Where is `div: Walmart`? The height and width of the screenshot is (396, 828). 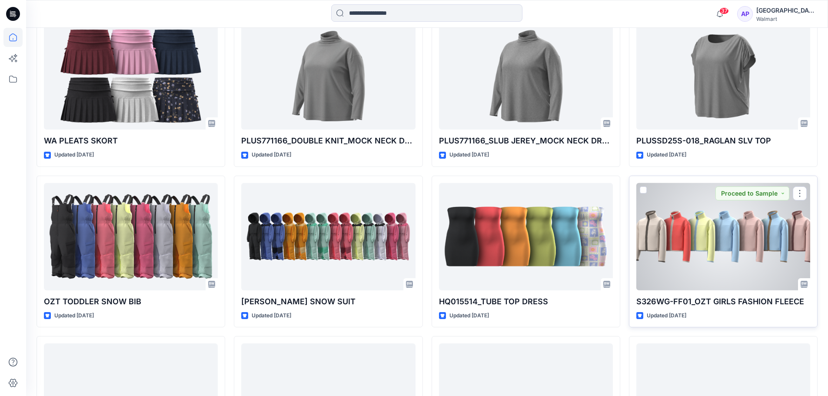 div: Walmart is located at coordinates (787, 19).